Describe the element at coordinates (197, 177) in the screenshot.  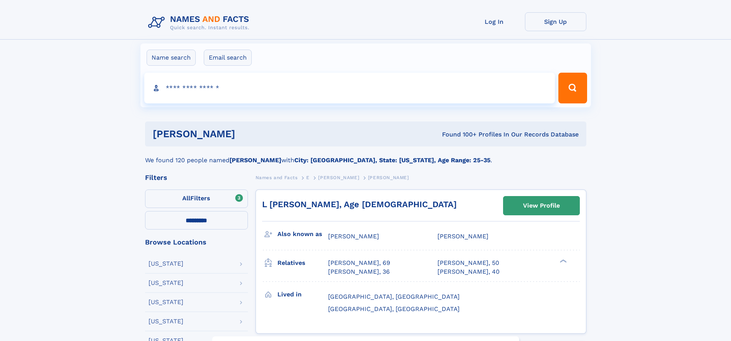
I see `div: Filters` at that location.